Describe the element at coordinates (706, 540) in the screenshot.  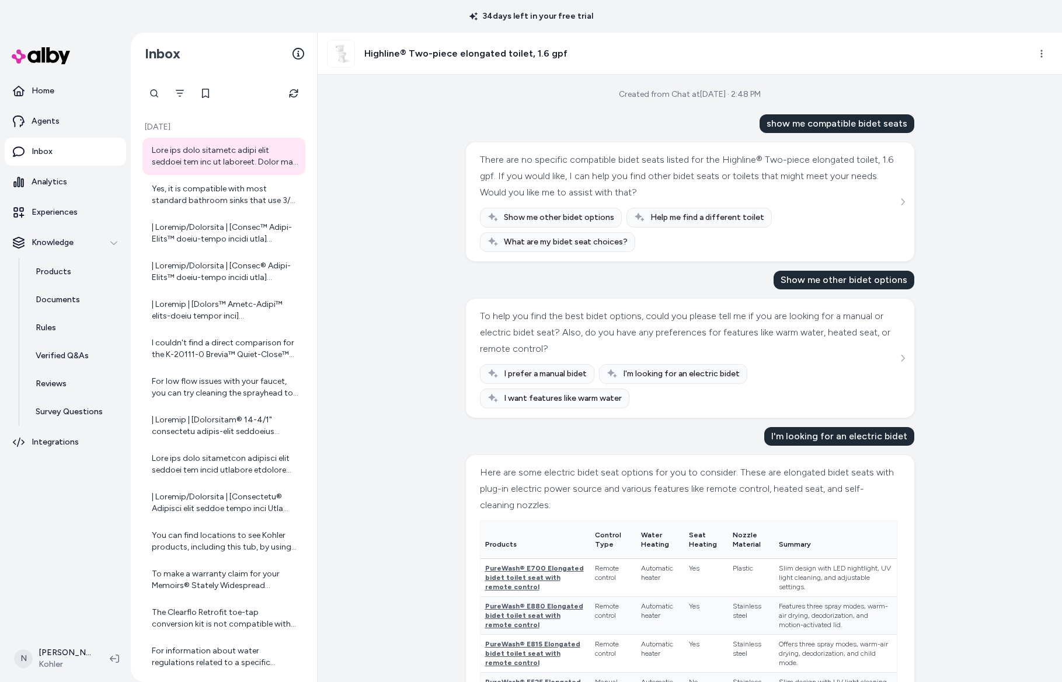
I see `th: Seat Heating` at that location.